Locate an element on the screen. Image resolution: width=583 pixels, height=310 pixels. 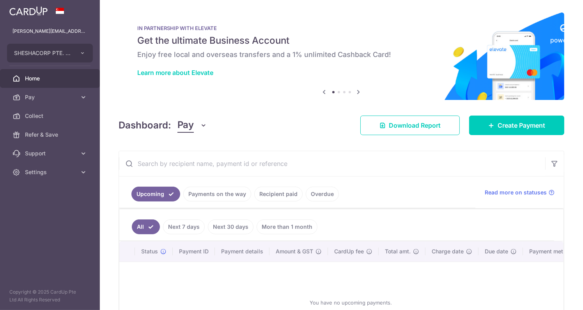
span: Home is located at coordinates (51, 78).